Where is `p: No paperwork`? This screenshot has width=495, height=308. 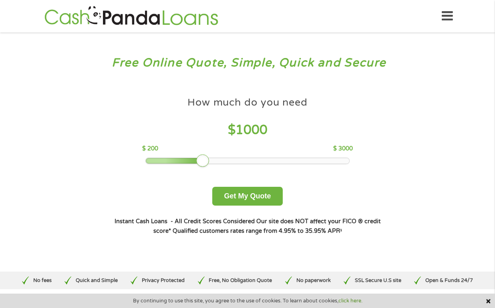
p: No paperwork is located at coordinates (313, 281).